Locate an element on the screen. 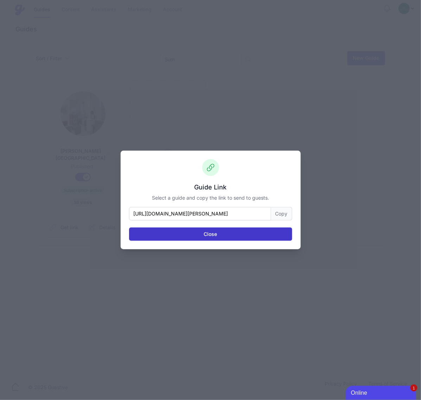 The width and height of the screenshot is (421, 400). button: Close is located at coordinates (211, 234).